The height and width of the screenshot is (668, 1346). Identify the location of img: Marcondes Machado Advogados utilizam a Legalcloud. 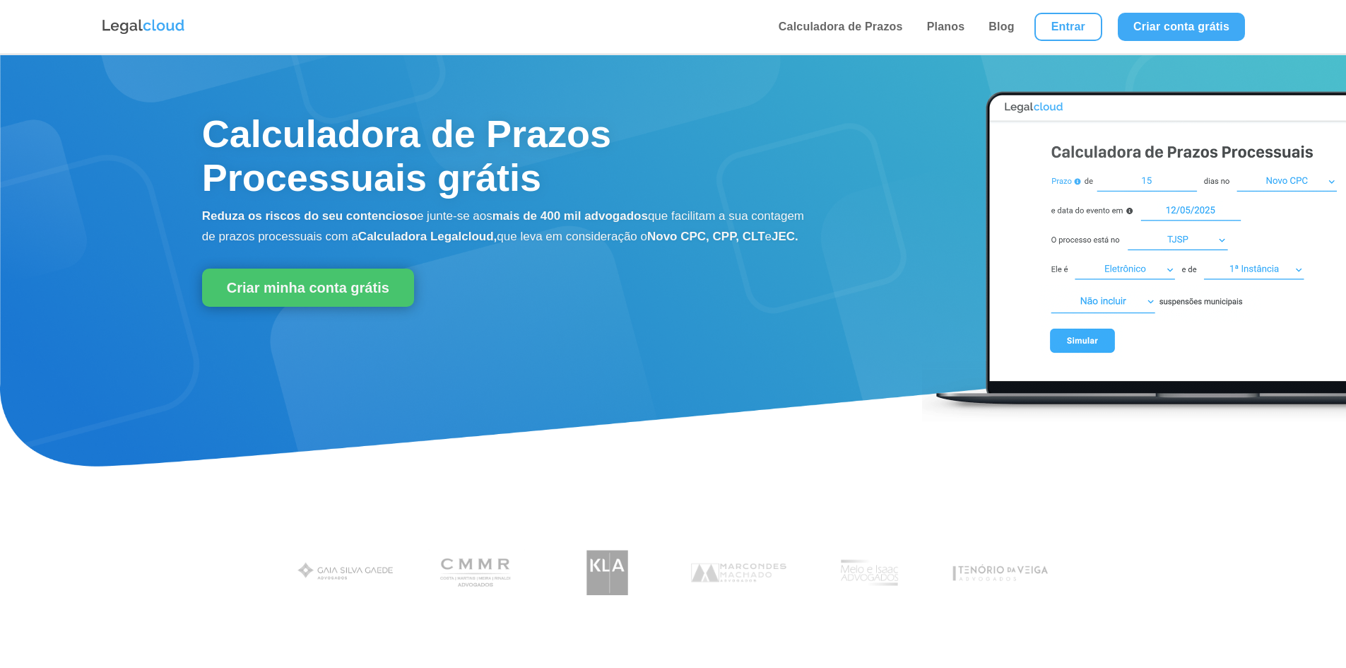
(738, 572).